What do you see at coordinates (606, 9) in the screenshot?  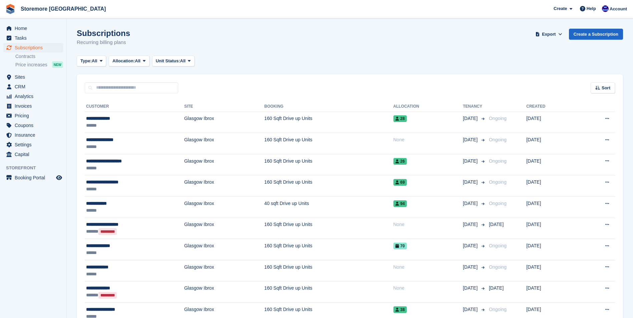 I see `img: Angela` at bounding box center [606, 9].